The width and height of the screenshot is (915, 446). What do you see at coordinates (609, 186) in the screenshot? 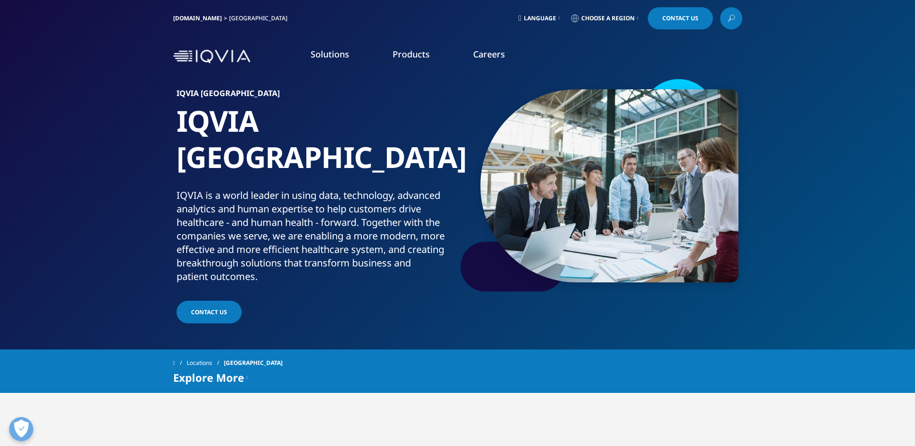
I see `img: 059_standing-meeting.jpg` at bounding box center [609, 186].